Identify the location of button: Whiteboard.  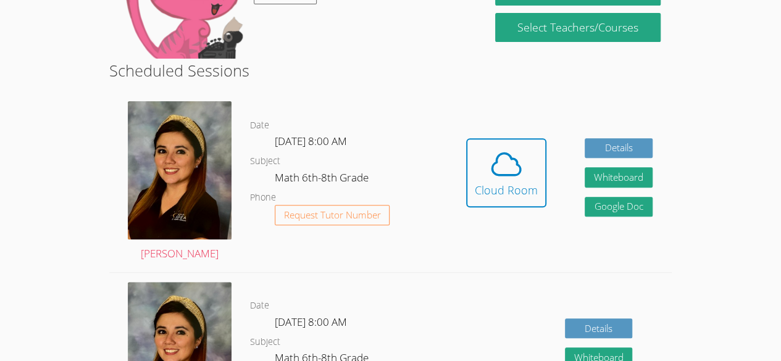
(618, 177).